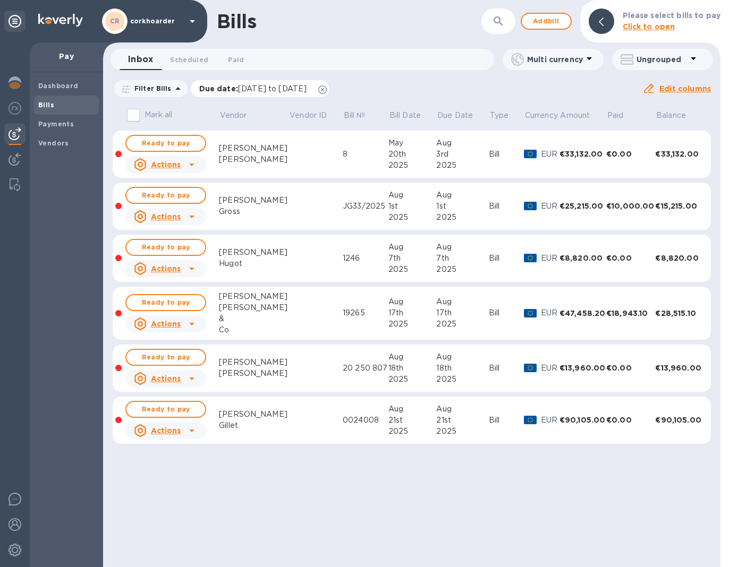  Describe the element at coordinates (405, 115) in the screenshot. I see `p: Bill Date` at that location.